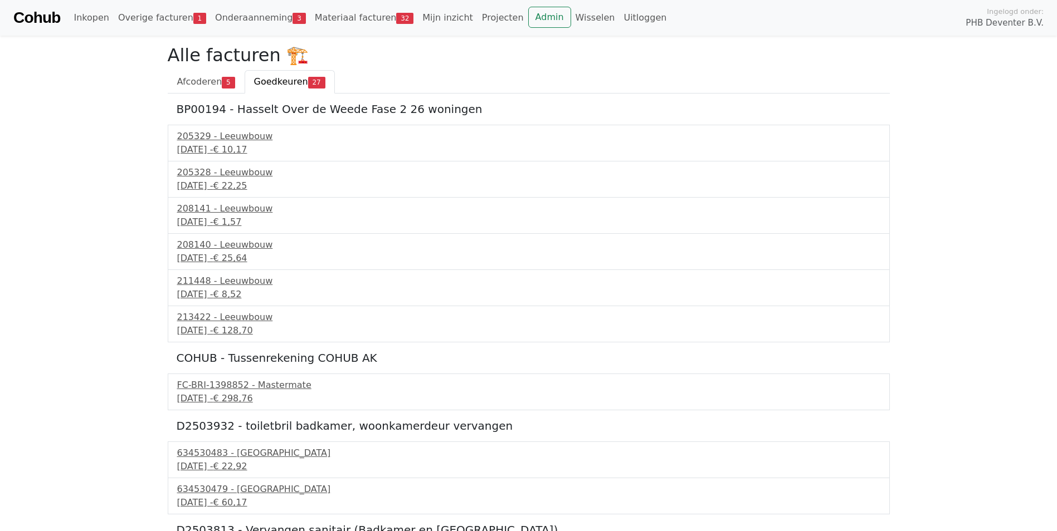  Describe the element at coordinates (232, 330) in the screenshot. I see `span: € 128,70` at that location.